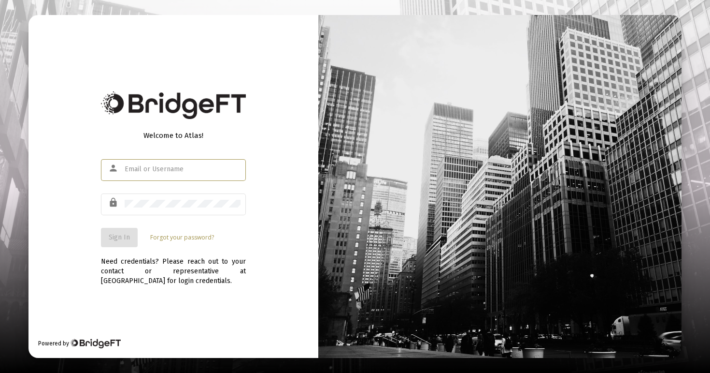 This screenshot has height=373, width=710. What do you see at coordinates (173, 135) in the screenshot?
I see `div: Welcome to Atlas!` at bounding box center [173, 135].